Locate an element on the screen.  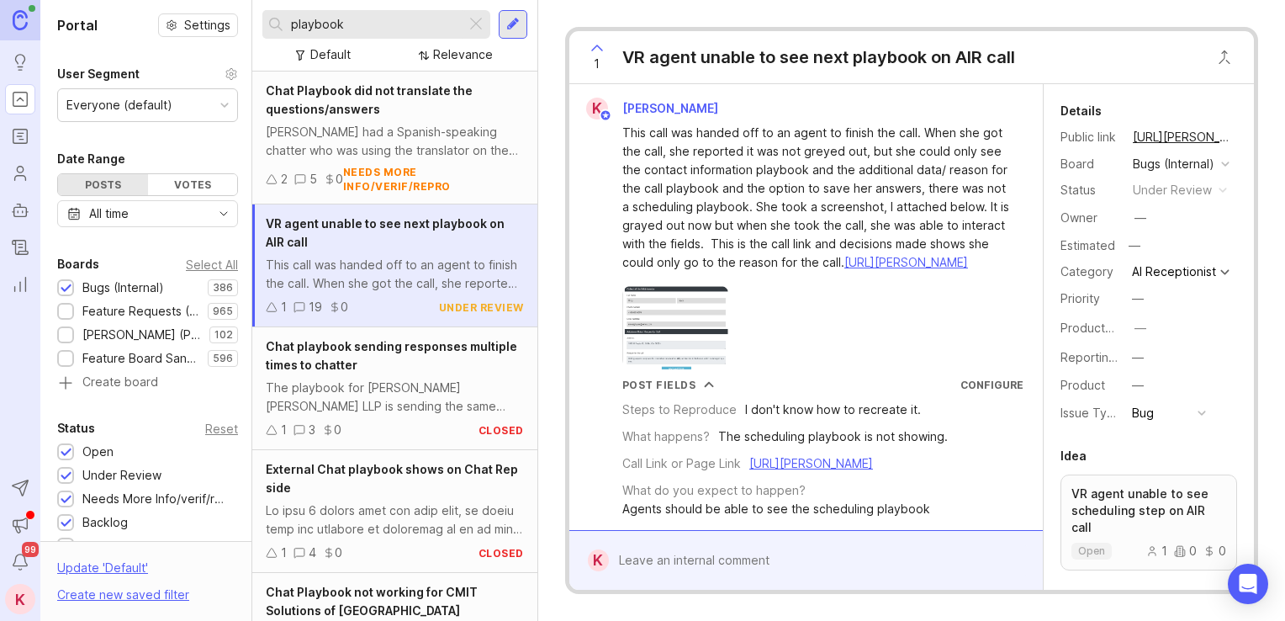
div: Owner is located at coordinates (1090, 218).